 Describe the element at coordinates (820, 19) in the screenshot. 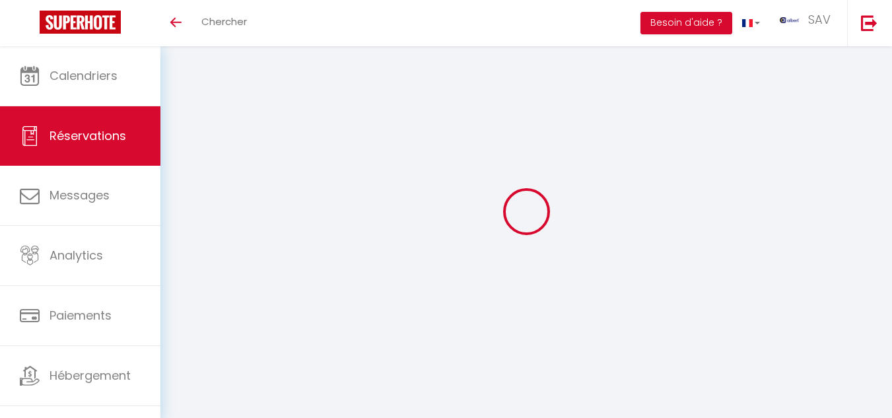

I see `span: SAV` at that location.